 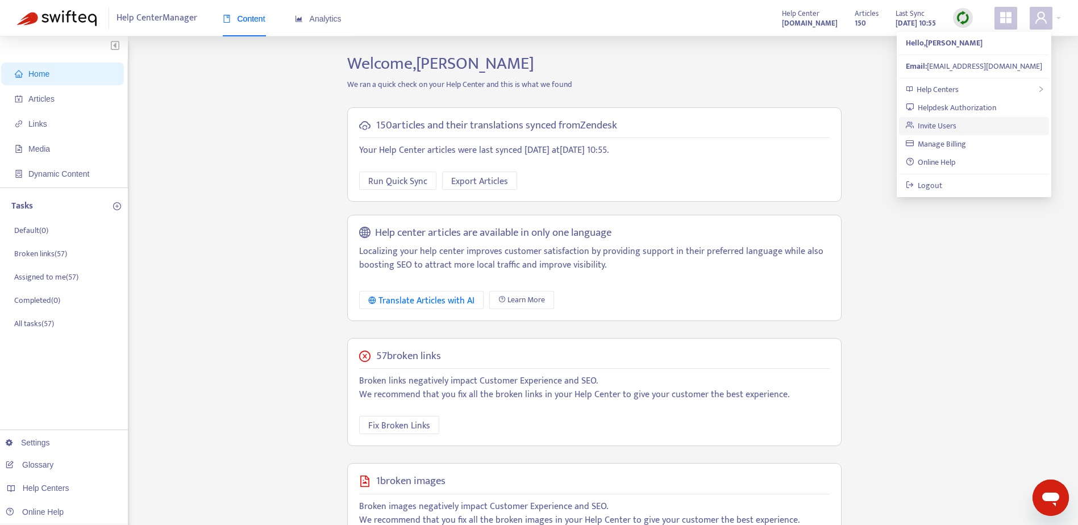 I want to click on p: Assigned to me ( 57 ), so click(x=46, y=277).